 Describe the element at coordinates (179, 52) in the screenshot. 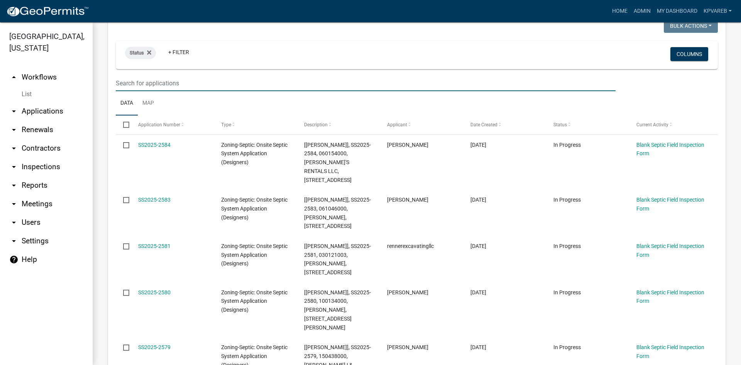

I see `a: + Filter` at that location.